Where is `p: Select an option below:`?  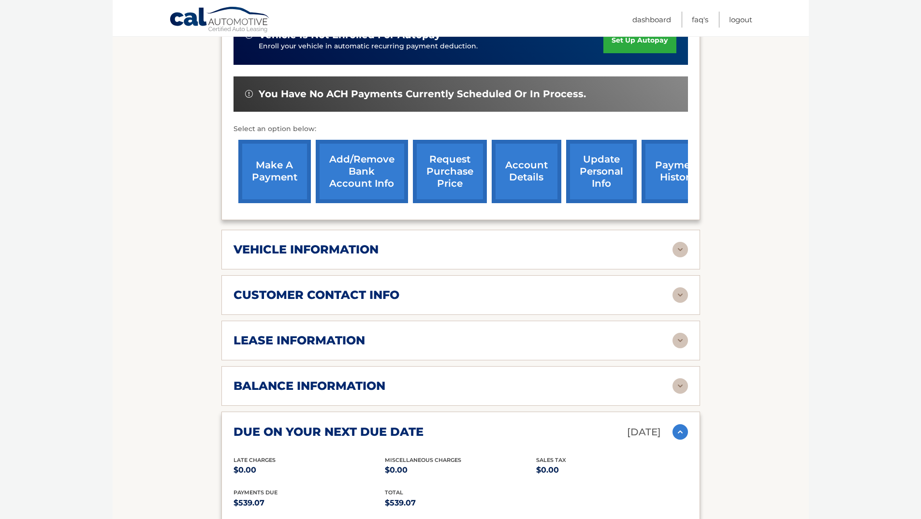 p: Select an option below: is located at coordinates (461, 129).